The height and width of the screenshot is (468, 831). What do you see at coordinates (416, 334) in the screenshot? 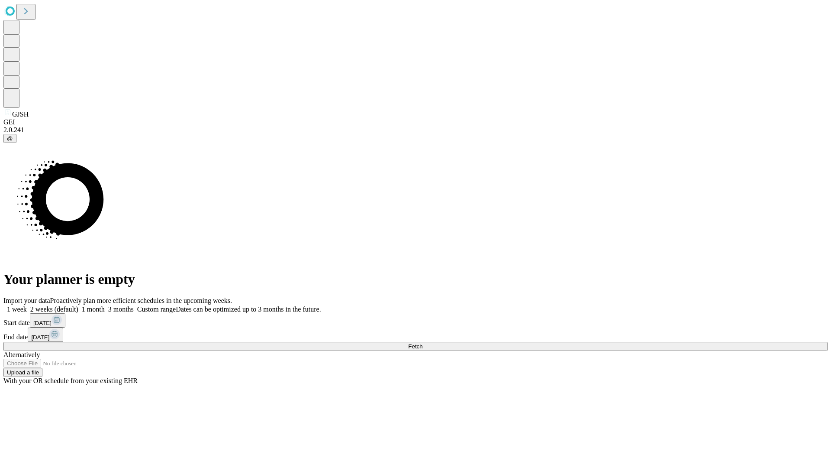
I see `div: End date` at bounding box center [416, 334].